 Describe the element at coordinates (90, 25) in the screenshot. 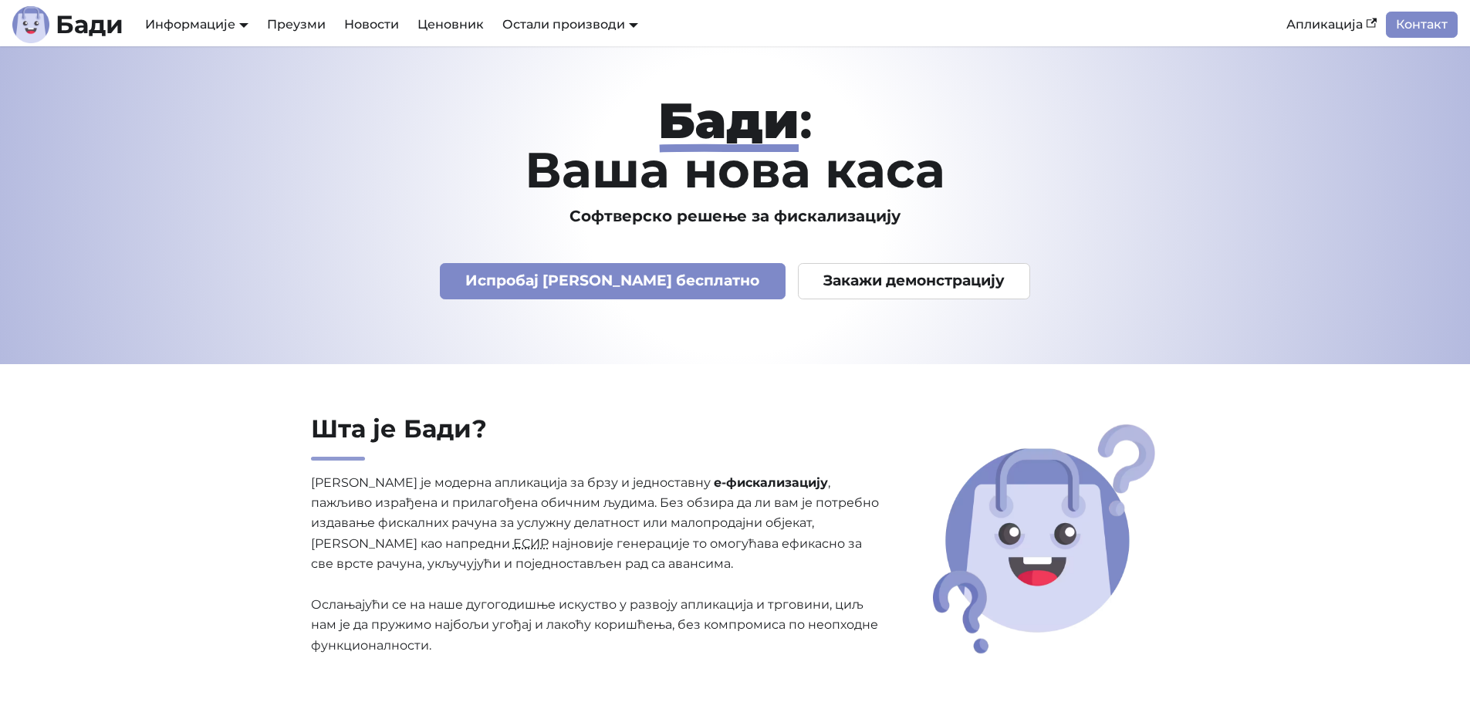

I see `b: Бади` at that location.